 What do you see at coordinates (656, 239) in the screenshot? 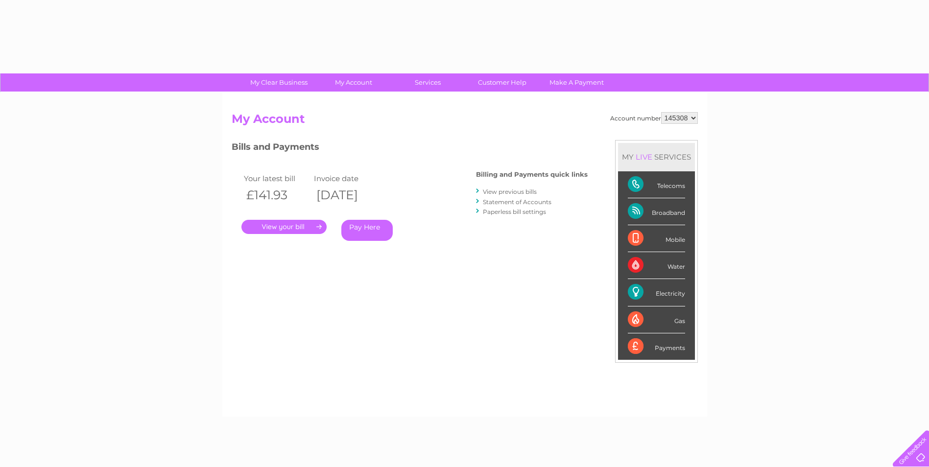
I see `div: Mobile` at bounding box center [656, 239].